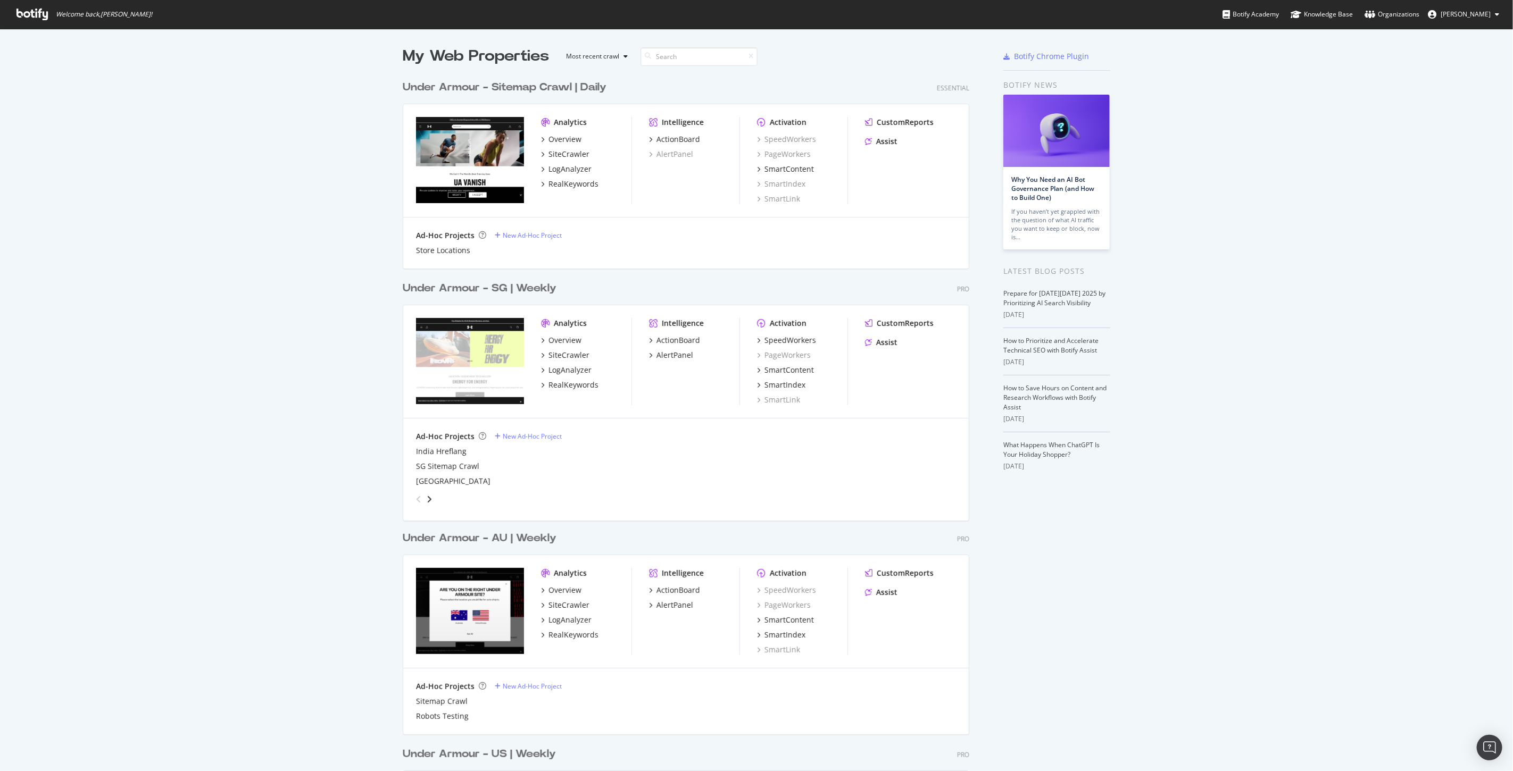 The image size is (1513, 771). What do you see at coordinates (479, 288) in the screenshot?
I see `div: Under Armour - SG | Weekly` at bounding box center [479, 288].